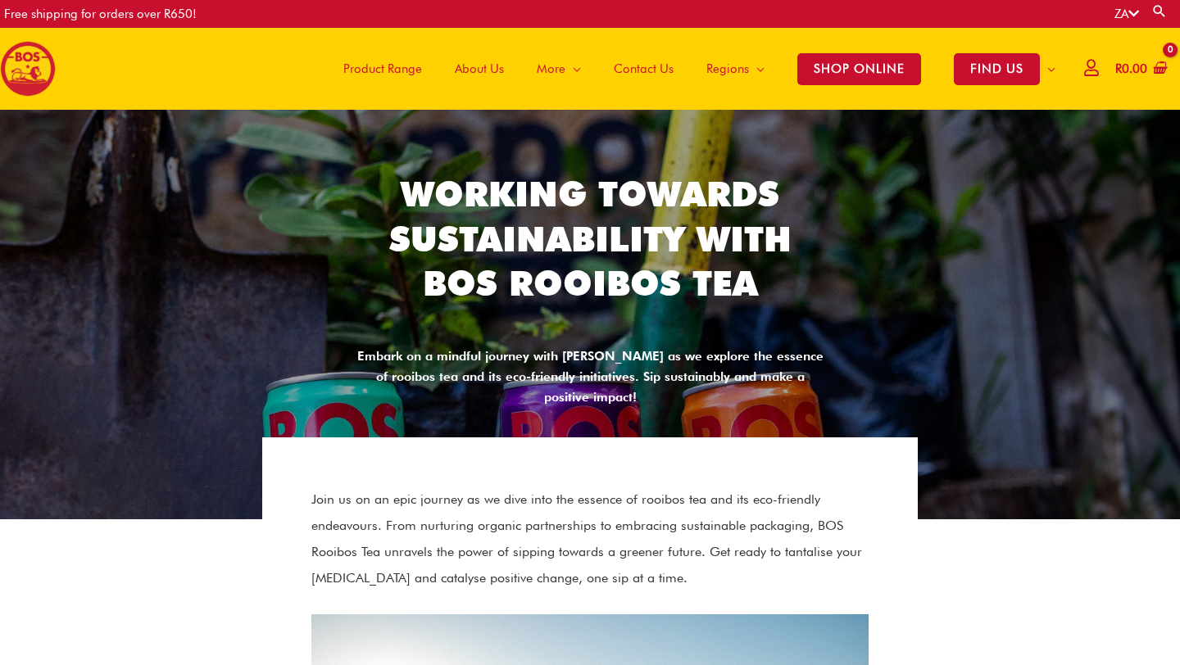 This screenshot has width=1180, height=665. Describe the element at coordinates (1139, 69) in the screenshot. I see `a: View Shopping Cart, empty` at that location.